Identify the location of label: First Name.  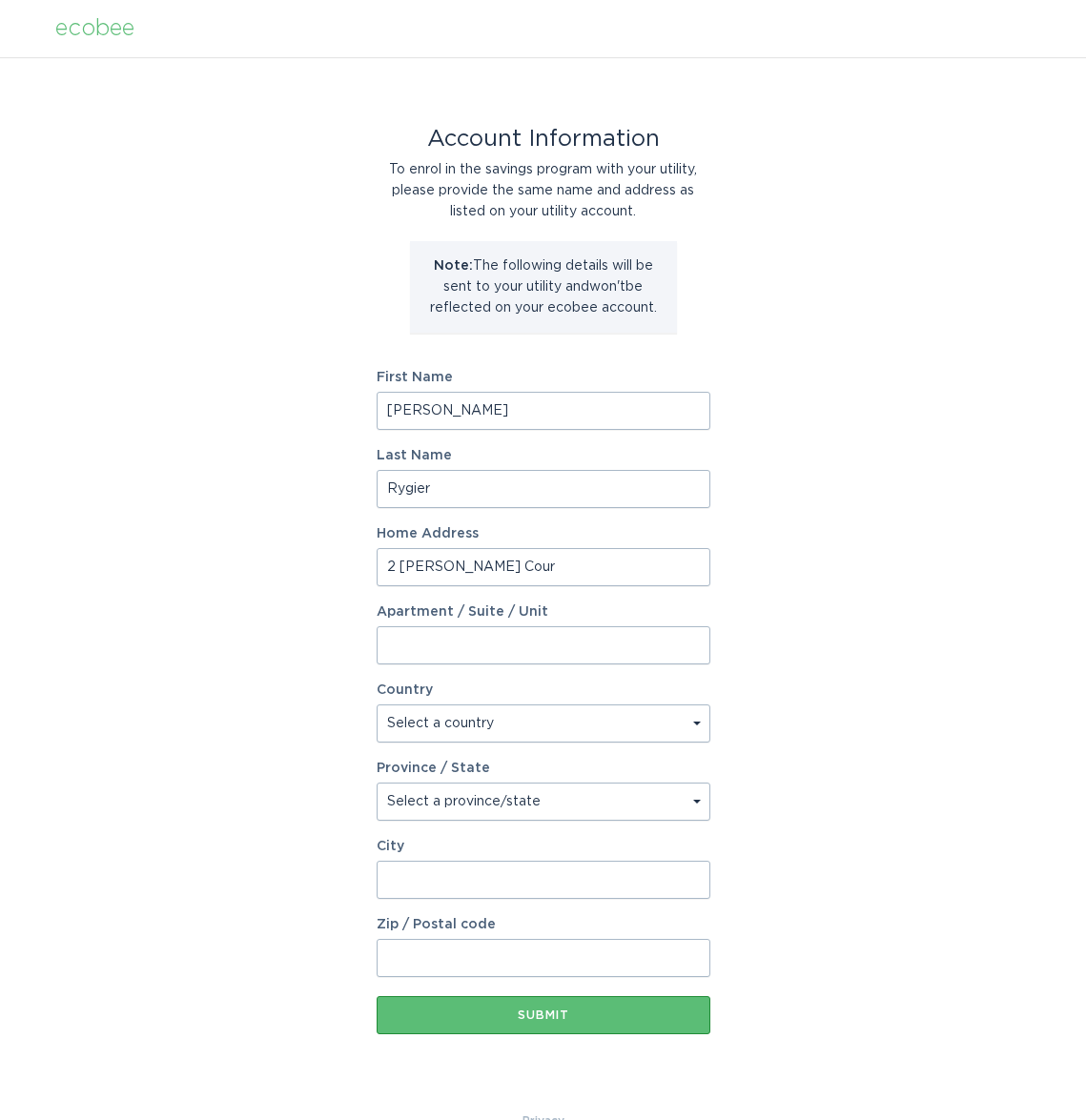
(543, 378).